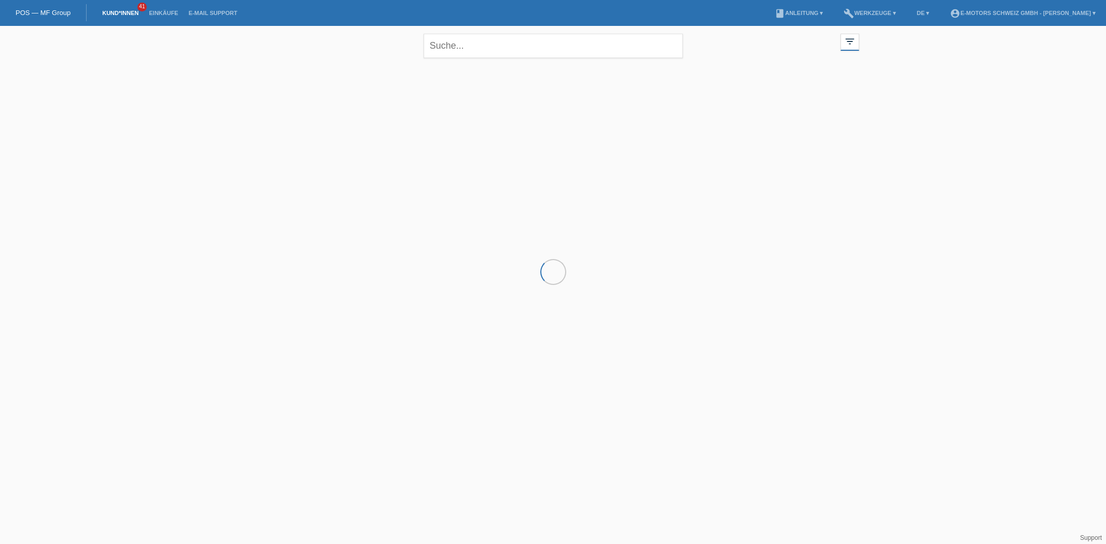  I want to click on input: Suche..., so click(553, 46).